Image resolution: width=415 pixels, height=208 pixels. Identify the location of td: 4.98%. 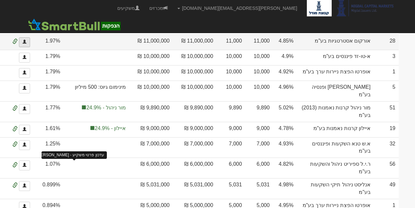
(285, 188).